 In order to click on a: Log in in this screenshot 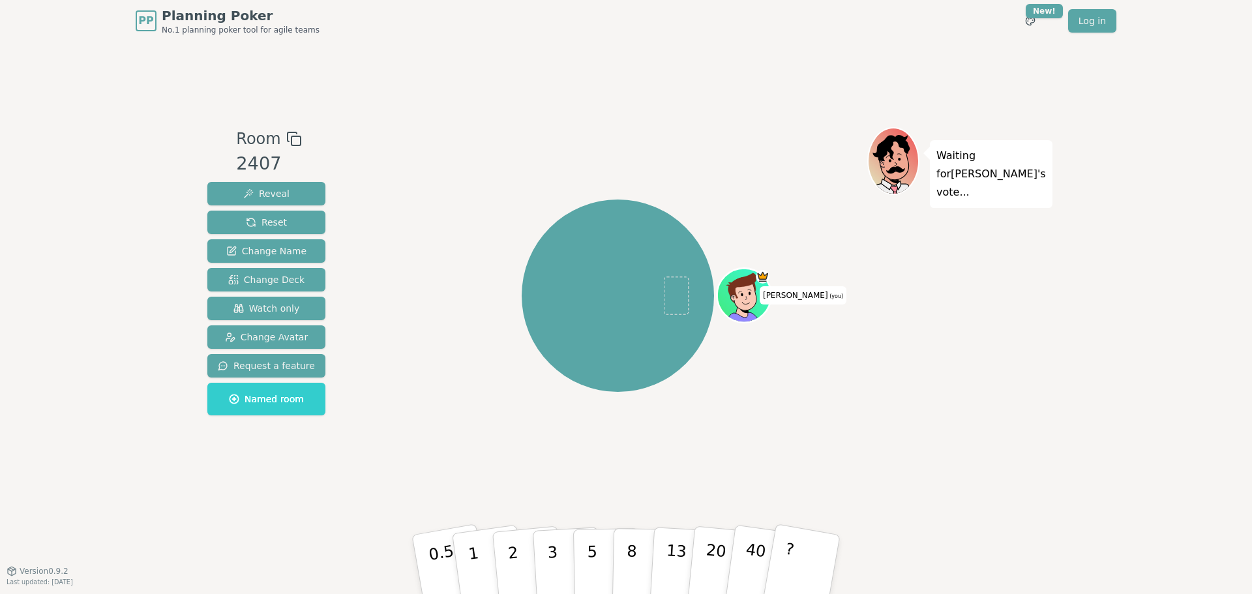, I will do `click(1092, 21)`.